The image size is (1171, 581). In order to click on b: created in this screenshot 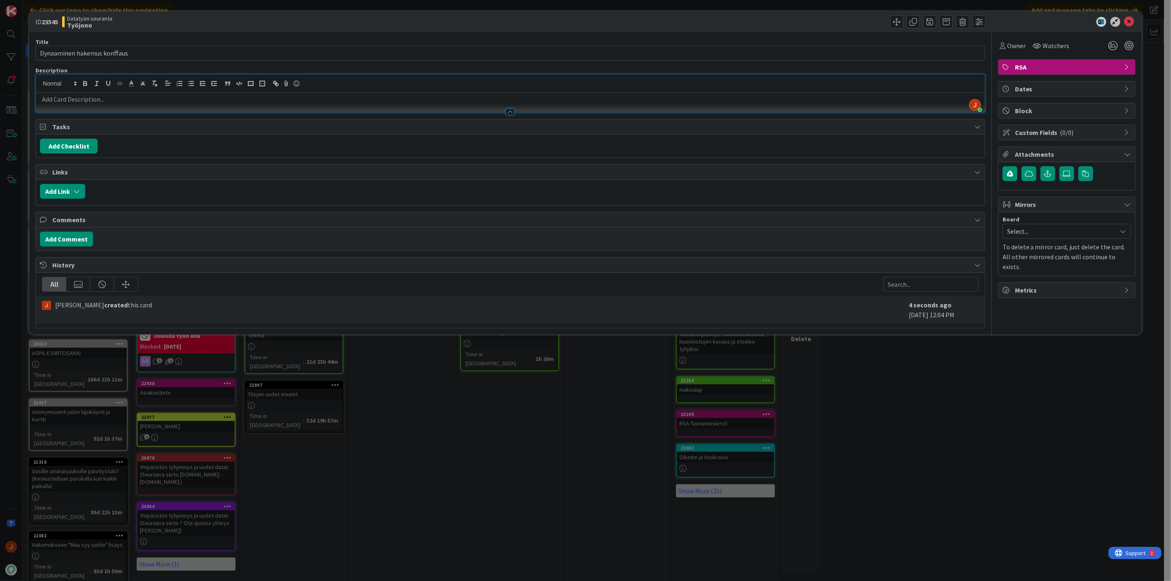, I will do `click(116, 305)`.